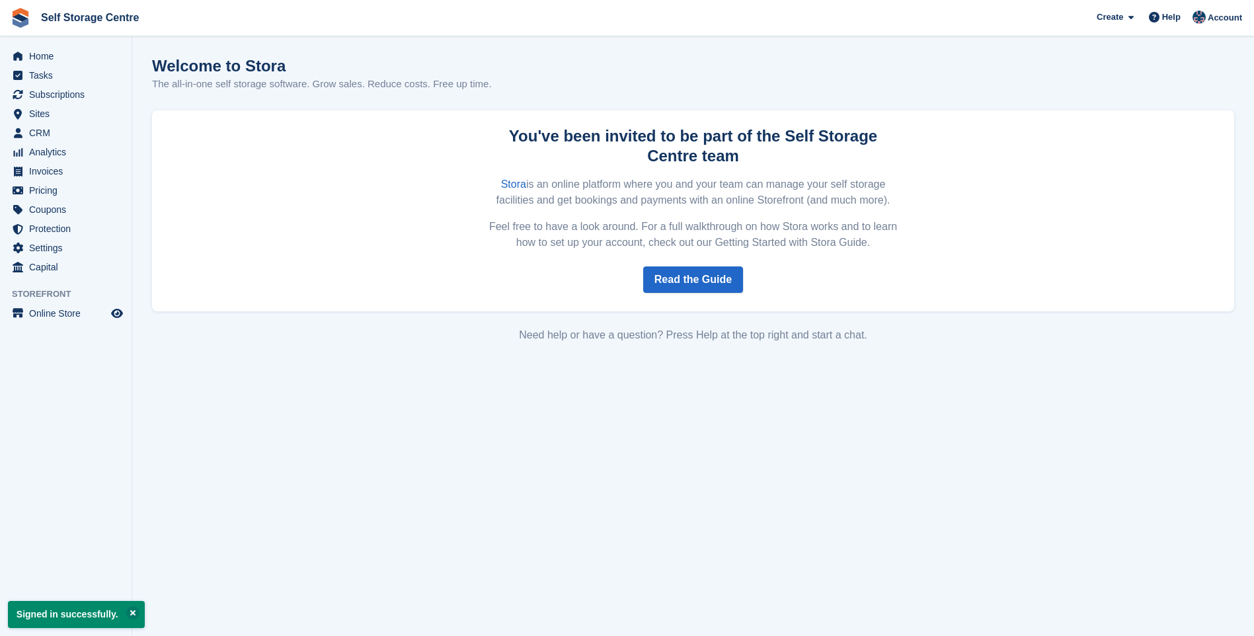 The height and width of the screenshot is (636, 1254). I want to click on p: Signed in successfully., so click(76, 614).